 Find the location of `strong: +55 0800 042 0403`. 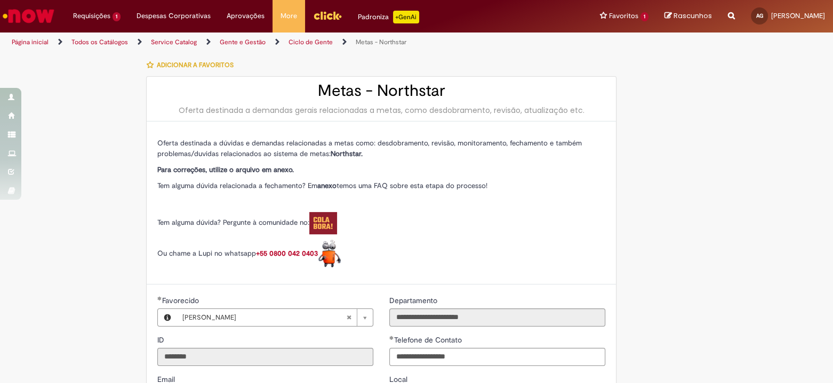

strong: +55 0800 042 0403 is located at coordinates (299, 253).